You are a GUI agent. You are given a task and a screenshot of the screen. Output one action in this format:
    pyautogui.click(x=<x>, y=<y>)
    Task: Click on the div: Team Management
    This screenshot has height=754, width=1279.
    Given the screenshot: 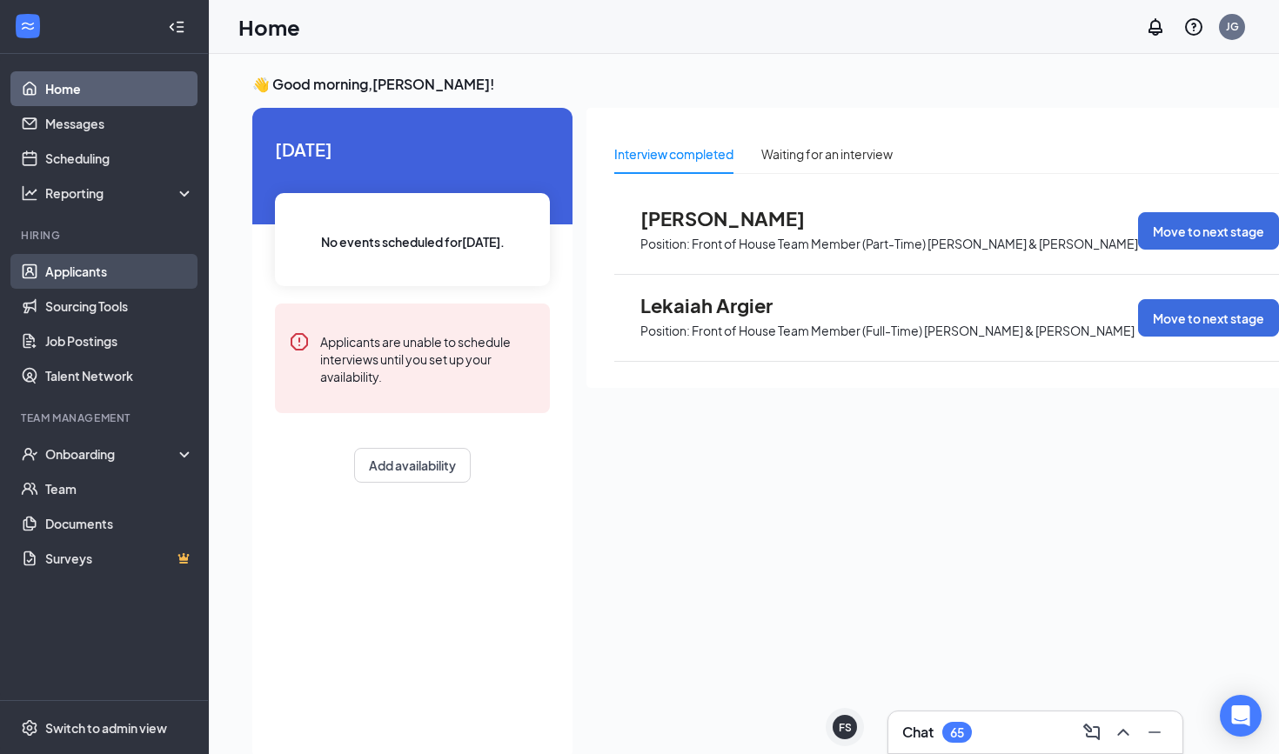 What is the action you would take?
    pyautogui.click(x=105, y=418)
    